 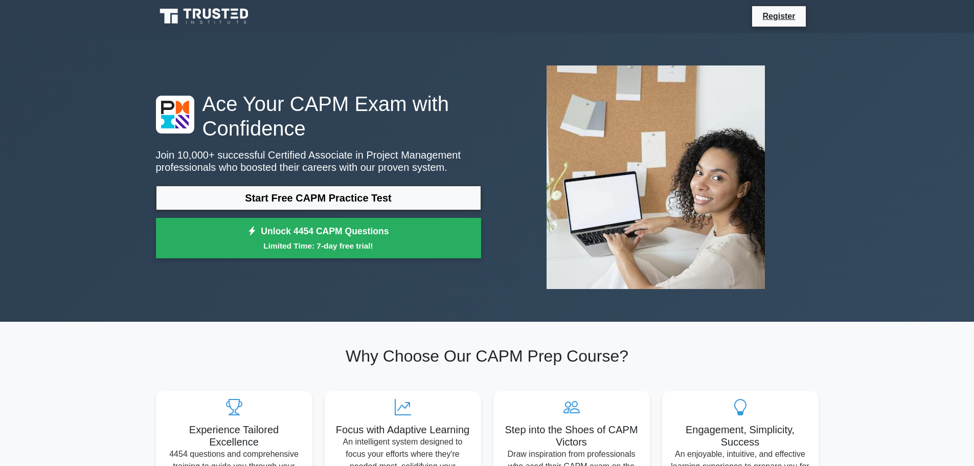 What do you see at coordinates (318, 238) in the screenshot?
I see `a: Unlock 4454 CAPM QuestionsLimited Time: 7-day free trial!` at bounding box center [318, 238].